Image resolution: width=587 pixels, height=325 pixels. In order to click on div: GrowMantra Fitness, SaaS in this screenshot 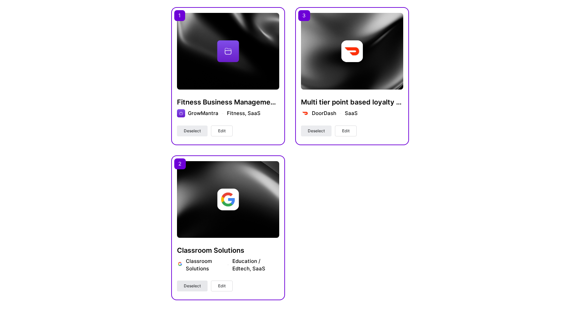, I will do `click(224, 113)`.